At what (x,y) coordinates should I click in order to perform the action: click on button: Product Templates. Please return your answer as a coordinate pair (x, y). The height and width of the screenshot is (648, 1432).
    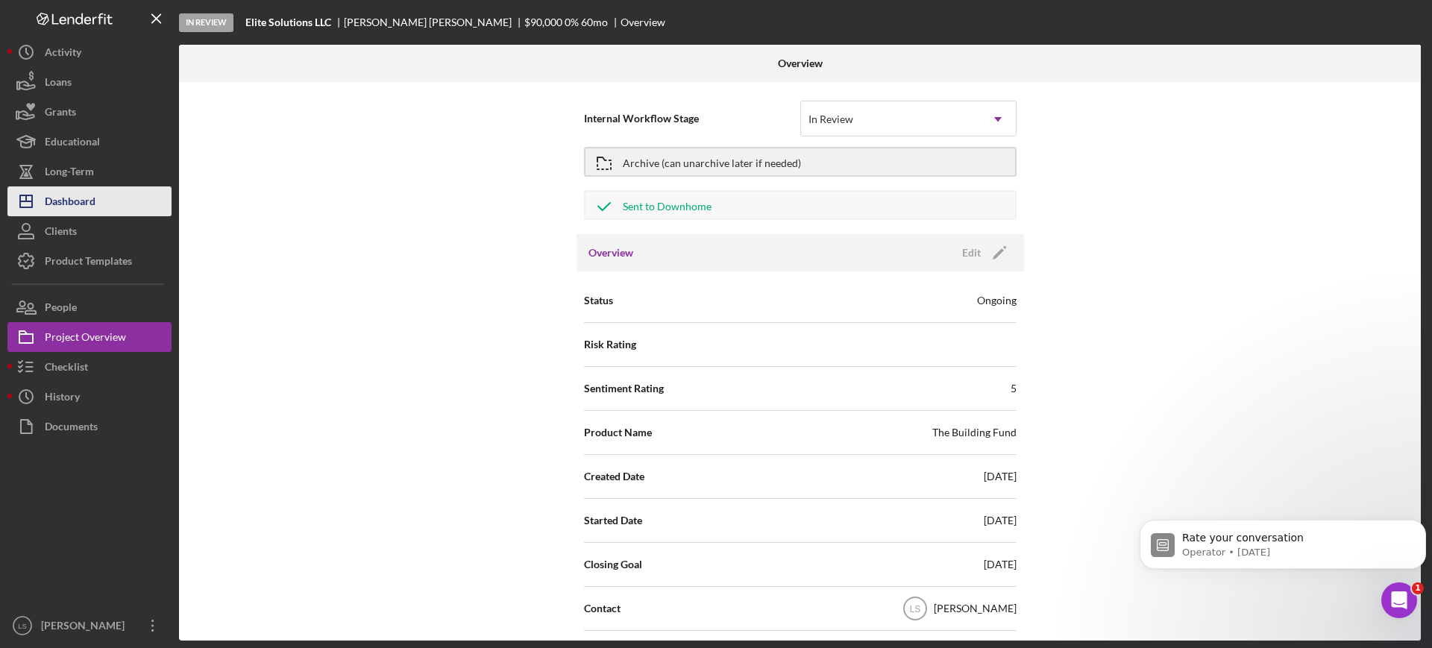
    Looking at the image, I should click on (89, 261).